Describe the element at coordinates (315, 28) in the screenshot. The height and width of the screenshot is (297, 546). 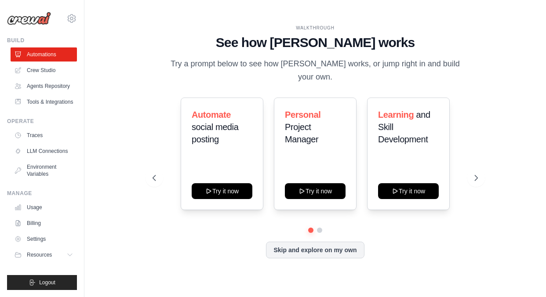
I see `div: WALKTHROUGH` at that location.